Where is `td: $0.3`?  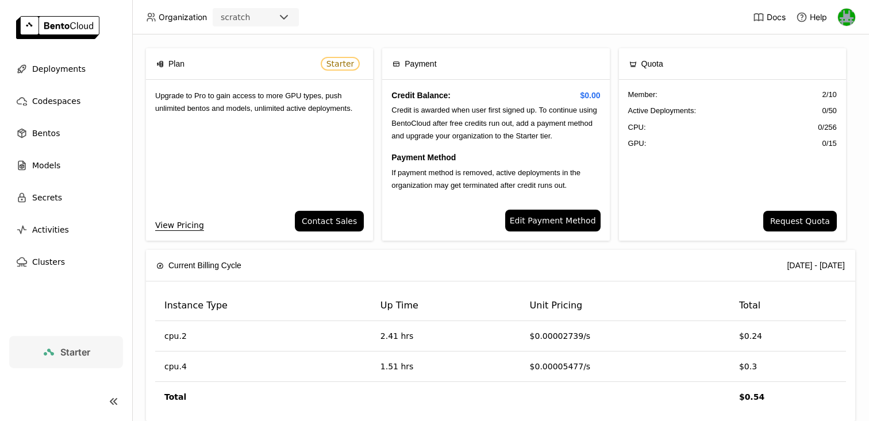 td: $0.3 is located at coordinates (788, 367).